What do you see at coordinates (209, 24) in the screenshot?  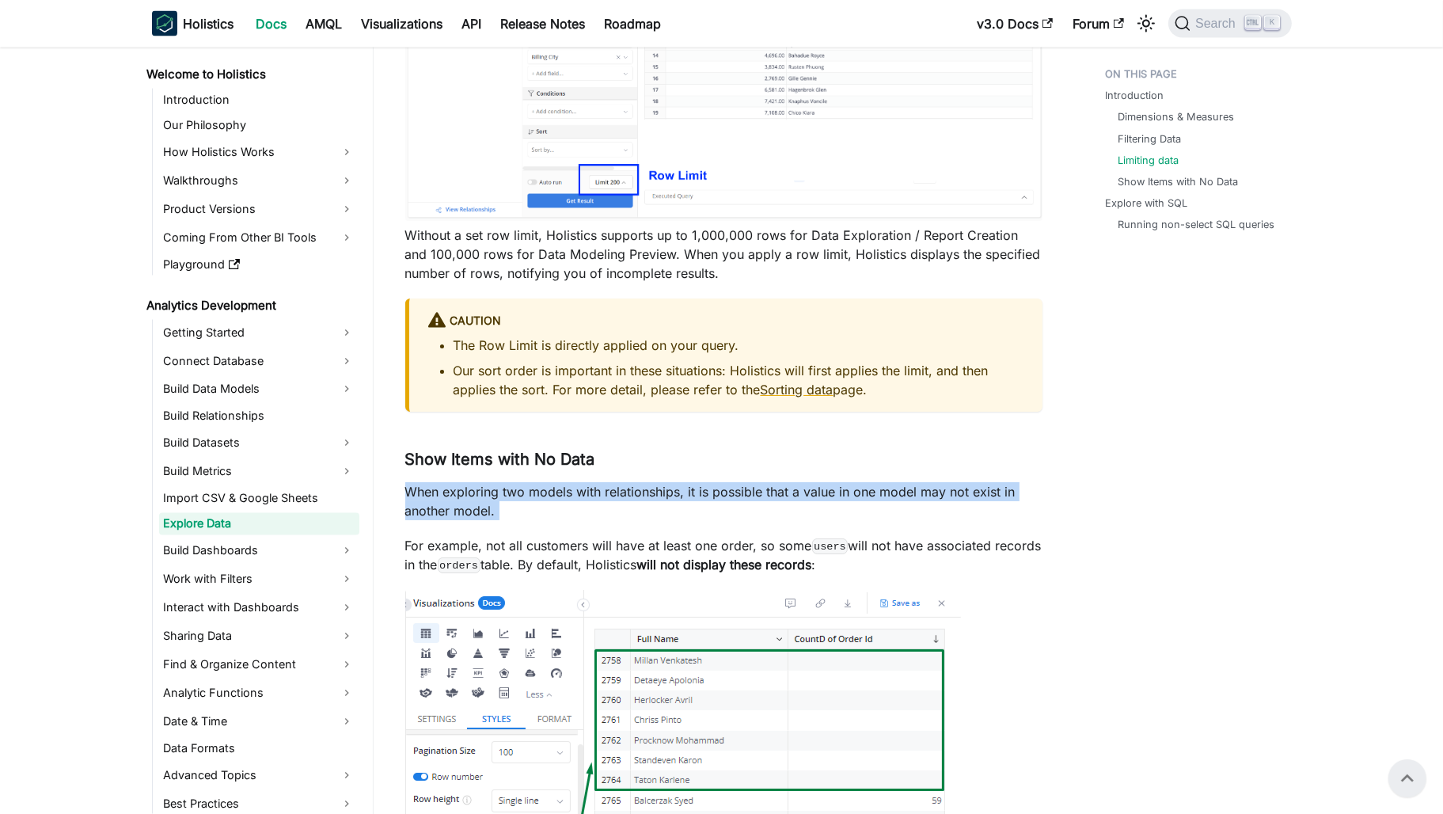 I see `b: Holistics` at bounding box center [209, 24].